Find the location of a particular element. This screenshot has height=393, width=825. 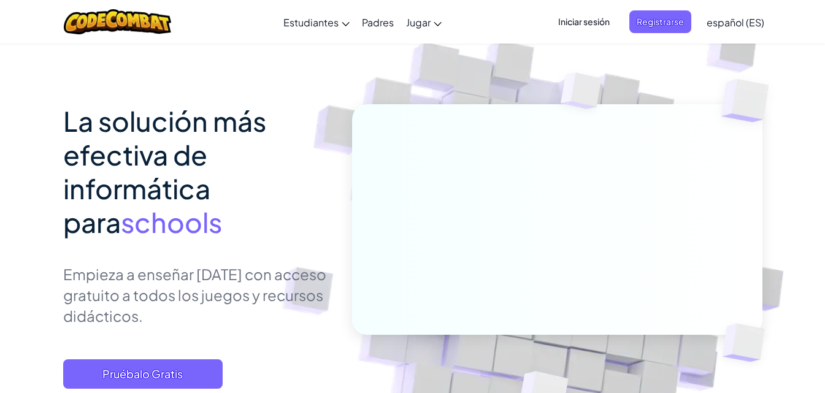

span: Registrarse is located at coordinates (660, 21).